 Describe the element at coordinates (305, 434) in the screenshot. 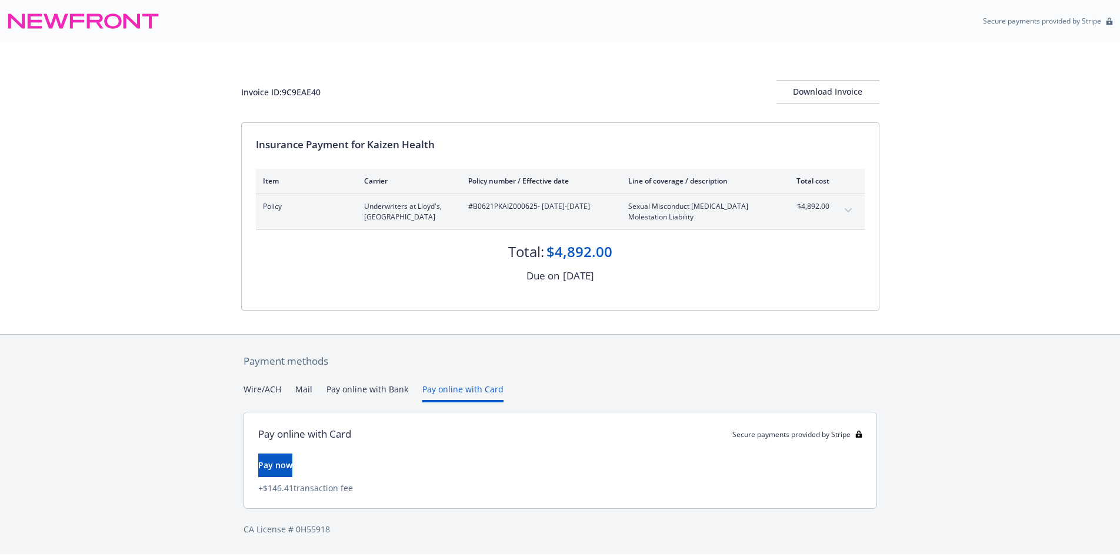

I see `div: Pay online with Card` at that location.